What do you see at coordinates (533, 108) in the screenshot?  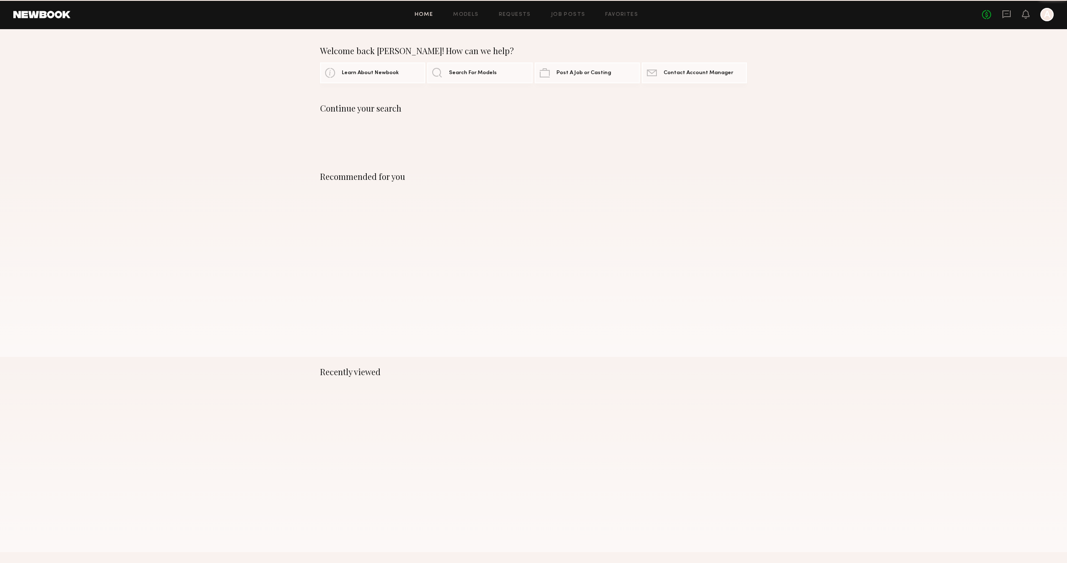 I see `div: Continue your search` at bounding box center [533, 108].